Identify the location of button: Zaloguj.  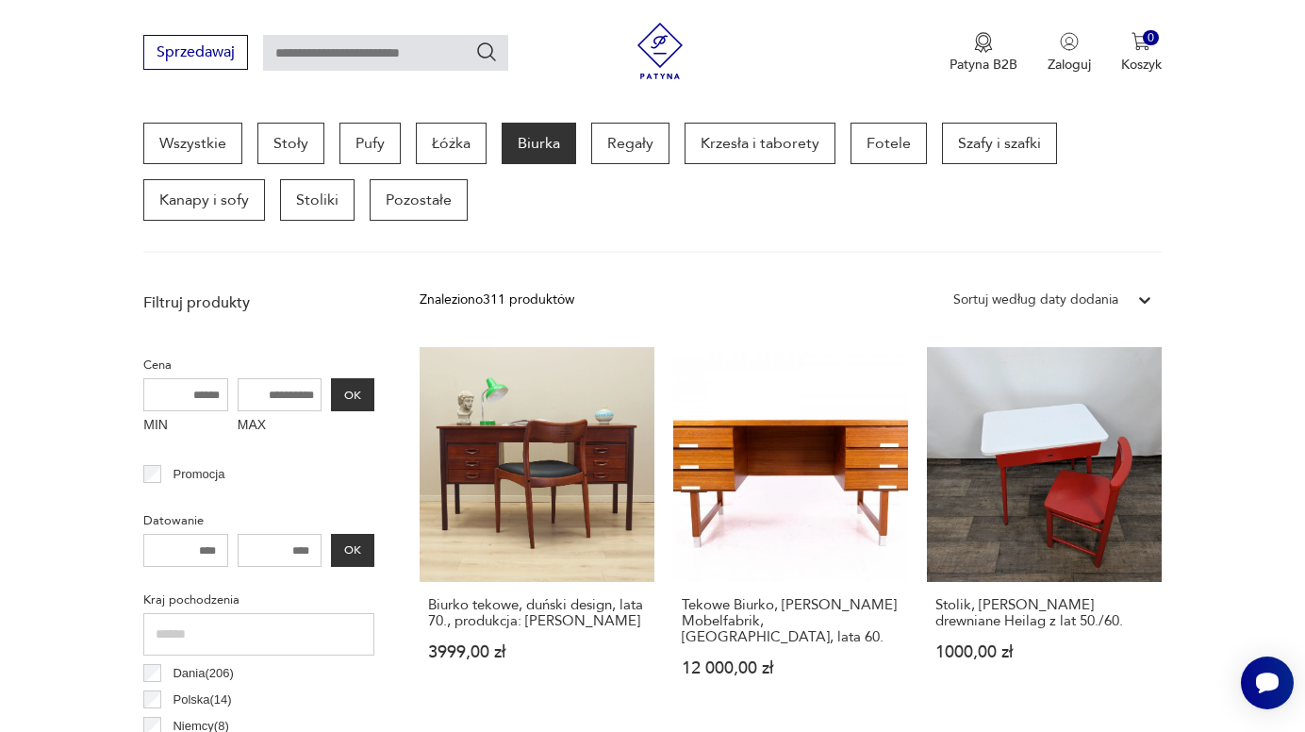
(1070, 53).